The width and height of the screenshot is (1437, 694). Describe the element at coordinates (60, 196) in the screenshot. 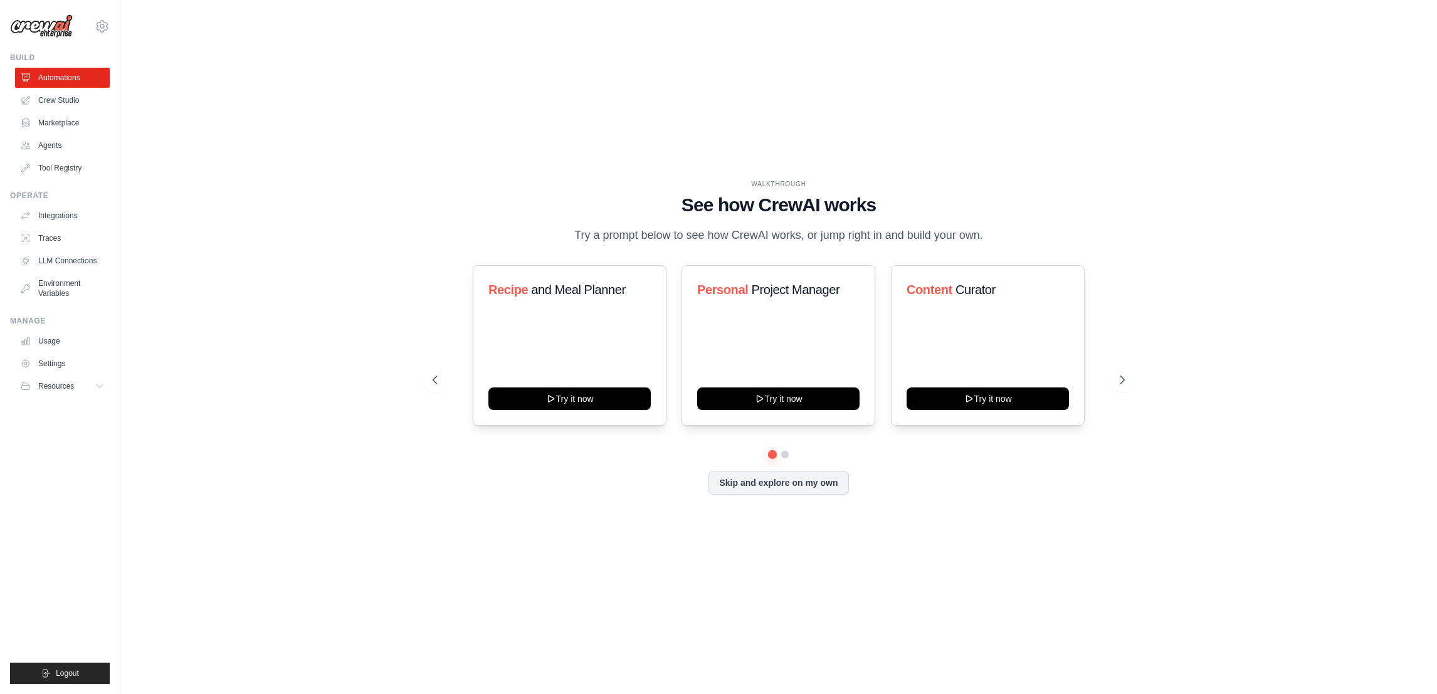

I see `div: Operate` at that location.